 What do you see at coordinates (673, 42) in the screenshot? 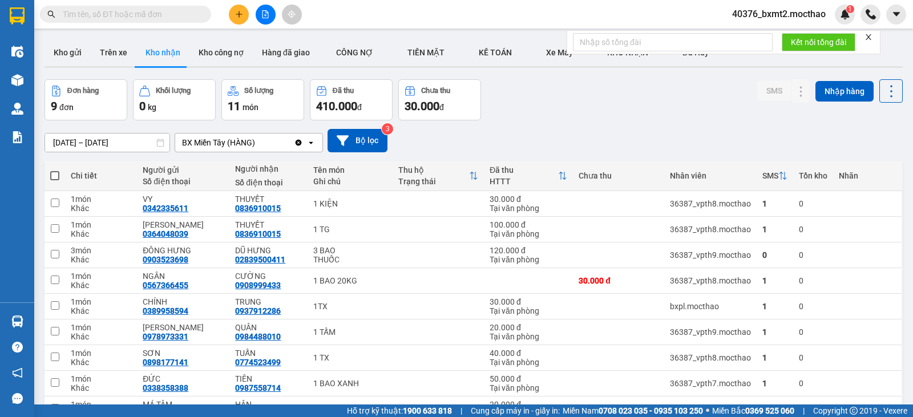
I see `input: Nhập số tổng đài` at bounding box center [673, 42].